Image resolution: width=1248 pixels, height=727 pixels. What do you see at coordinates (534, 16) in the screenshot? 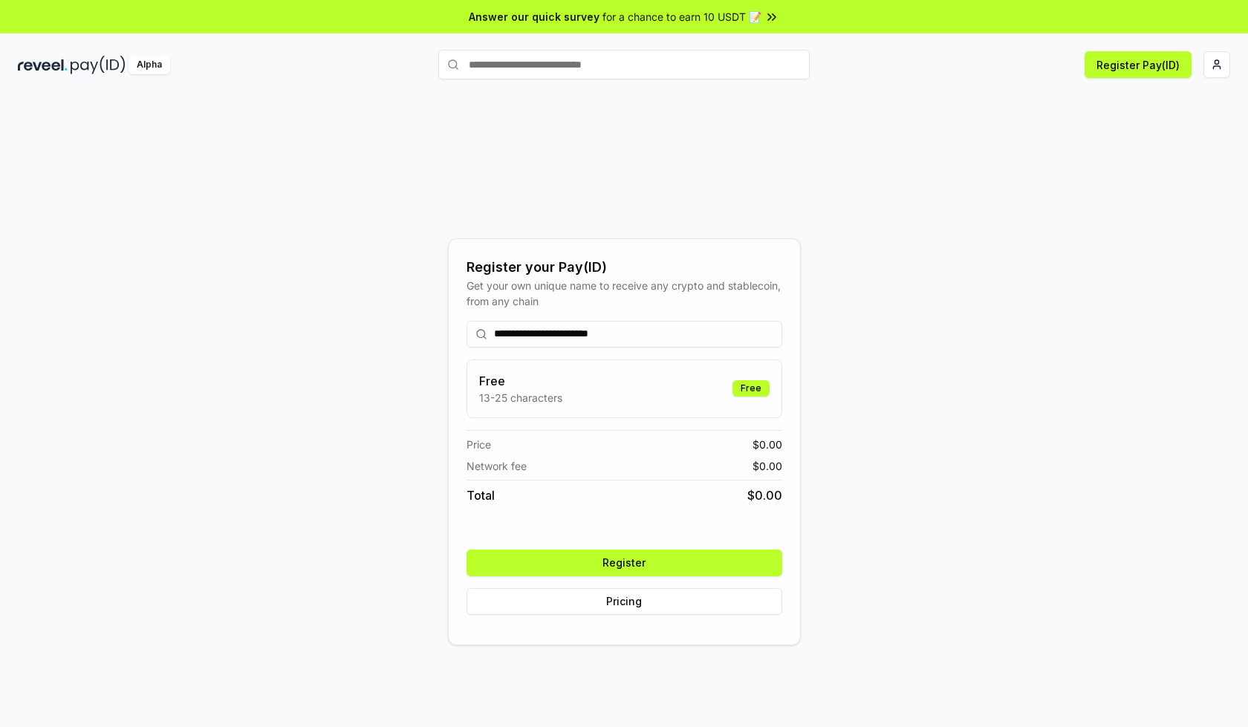
I see `span: Answer our quick survey` at bounding box center [534, 16].